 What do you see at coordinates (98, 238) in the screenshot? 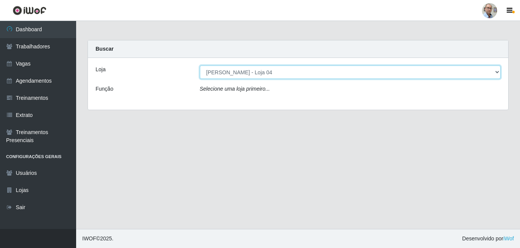
I see `span: © 2025 .` at bounding box center [98, 238].